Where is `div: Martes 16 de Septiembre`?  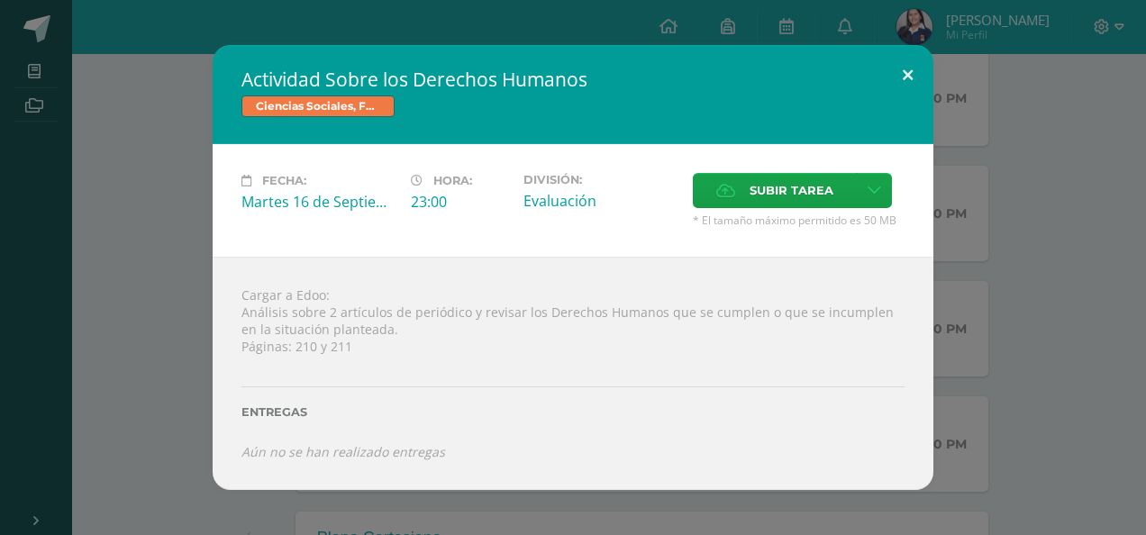 div: Martes 16 de Septiembre is located at coordinates (319, 202).